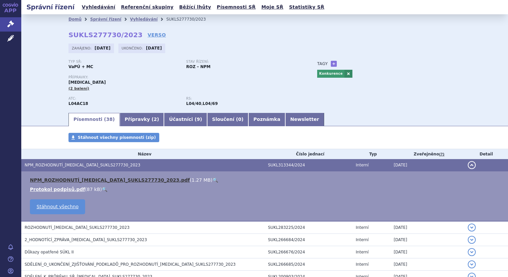  Describe the element at coordinates (75, 19) in the screenshot. I see `a: Domů` at that location.